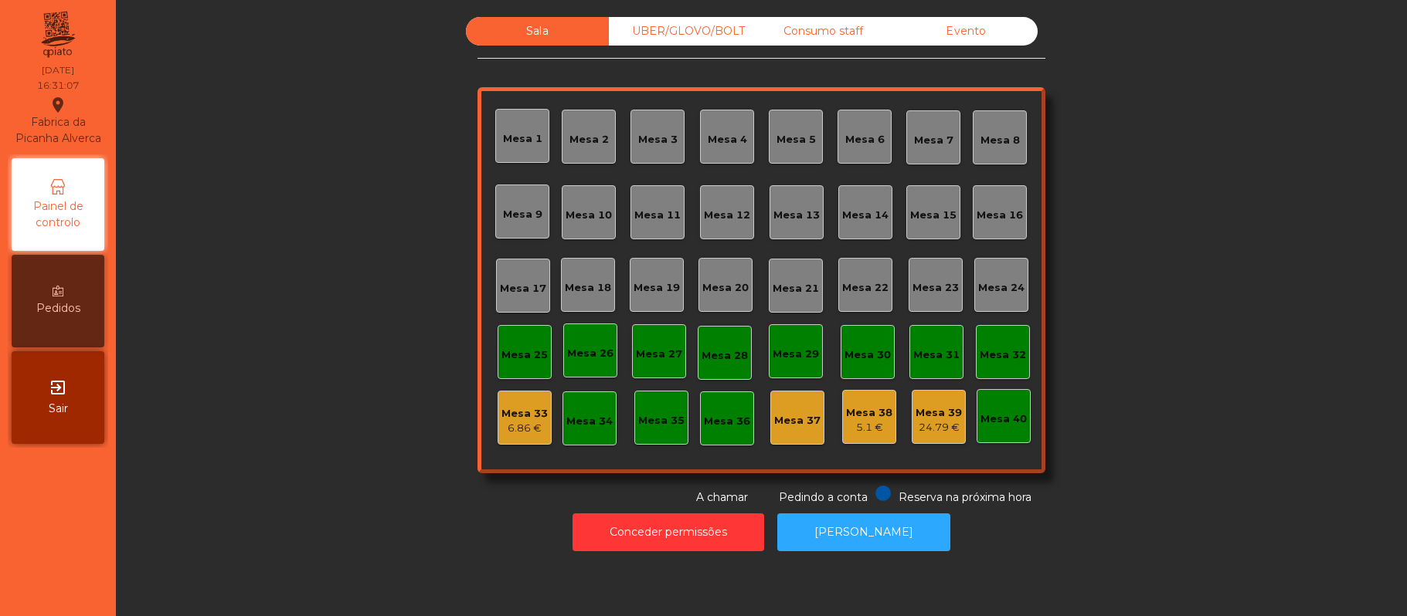 This screenshot has width=1407, height=616. What do you see at coordinates (796, 355) in the screenshot?
I see `div: Mesa 29` at bounding box center [796, 355].